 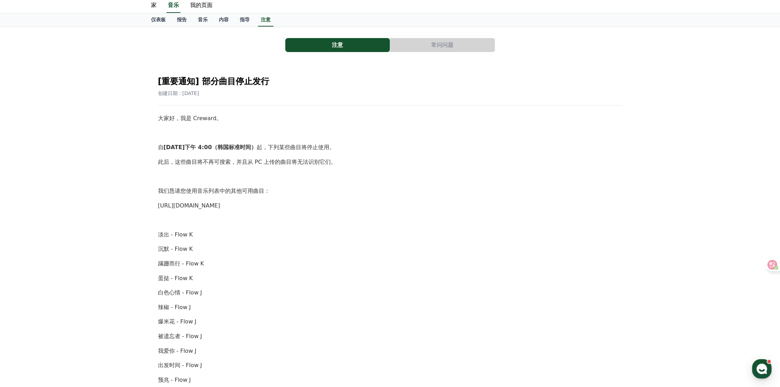 What do you see at coordinates (203, 20) in the screenshot?
I see `a: 音乐` at bounding box center [203, 20].